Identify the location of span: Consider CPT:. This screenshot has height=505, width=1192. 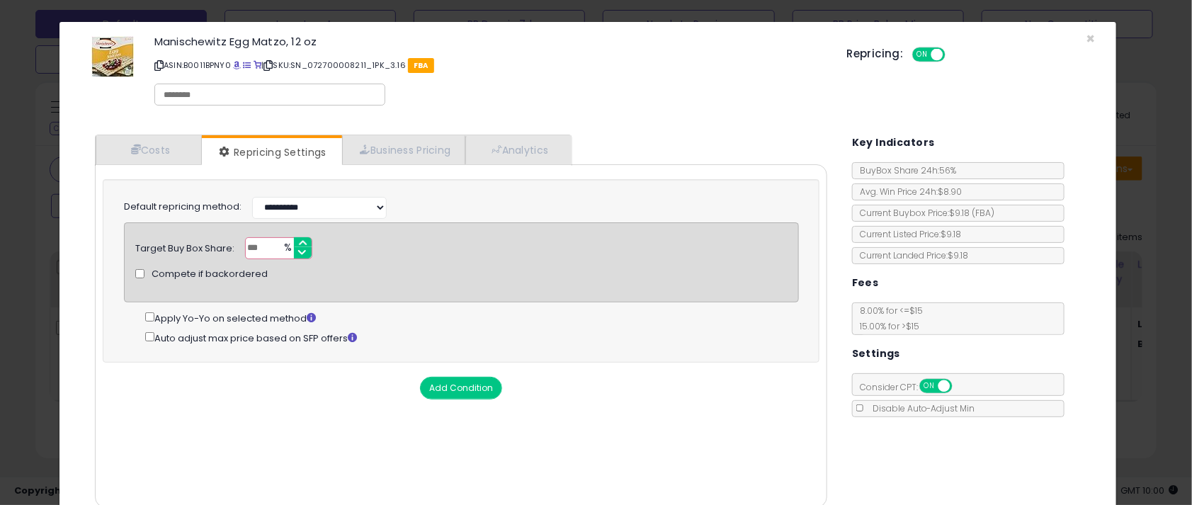
(912, 387).